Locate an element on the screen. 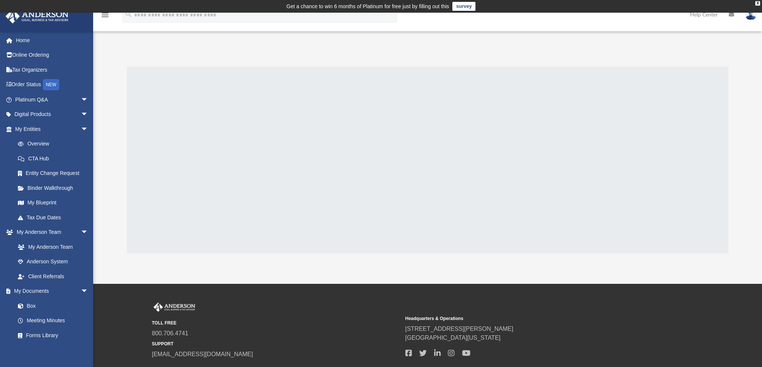  a: Meeting Minutes is located at coordinates (53, 321).